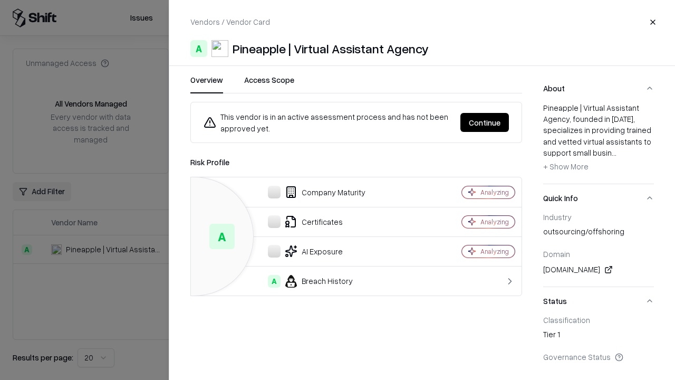 This screenshot has height=380, width=675. Describe the element at coordinates (599, 143) in the screenshot. I see `div: About` at that location.